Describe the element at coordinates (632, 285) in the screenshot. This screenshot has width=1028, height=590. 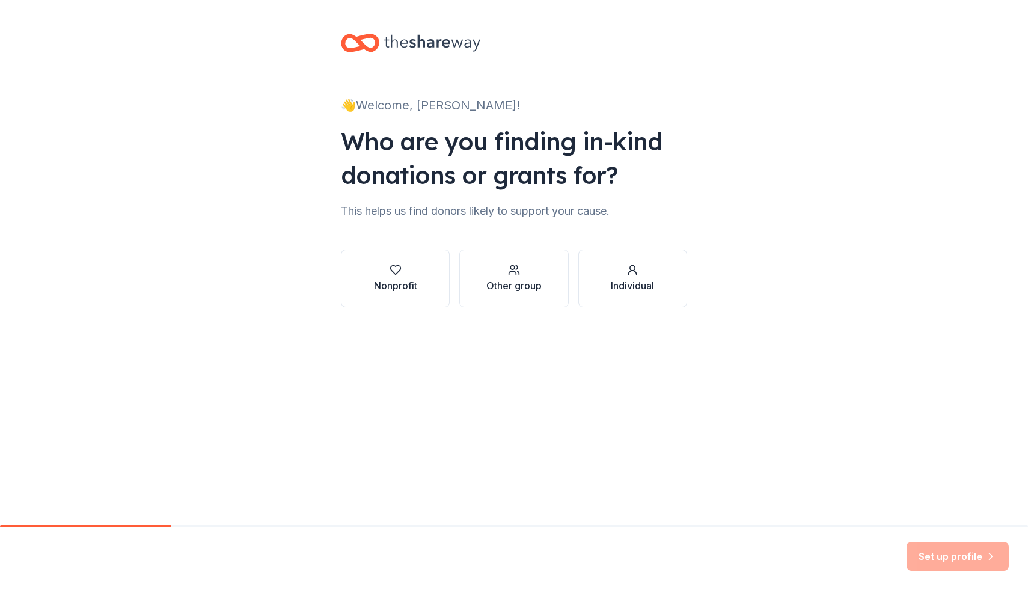
I see `div: Individual` at that location.